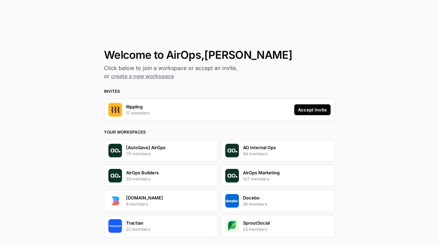 This screenshot has width=439, height=245. What do you see at coordinates (219, 91) in the screenshot?
I see `h3: Invites` at bounding box center [219, 91].